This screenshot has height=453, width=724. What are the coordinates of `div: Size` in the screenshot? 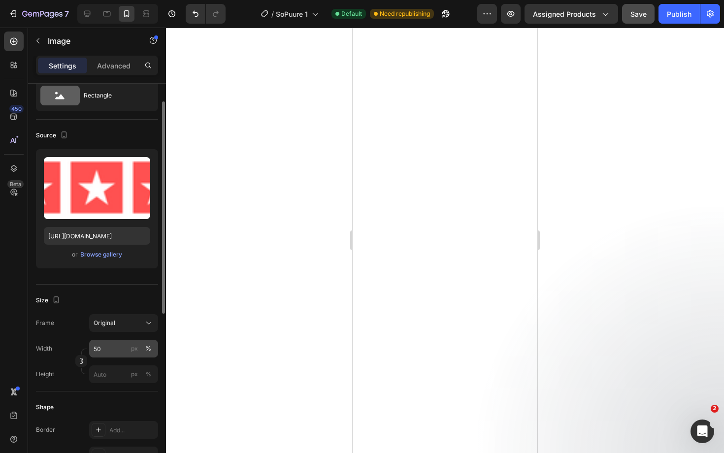 It's located at (49, 301).